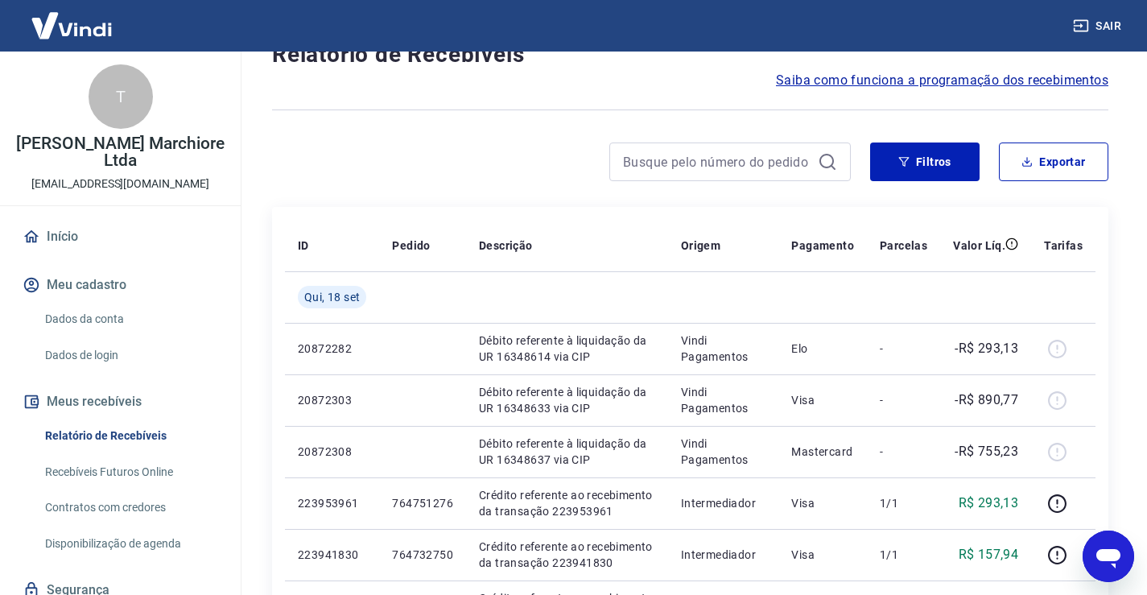 Image resolution: width=1147 pixels, height=595 pixels. I want to click on button: Sair, so click(1099, 26).